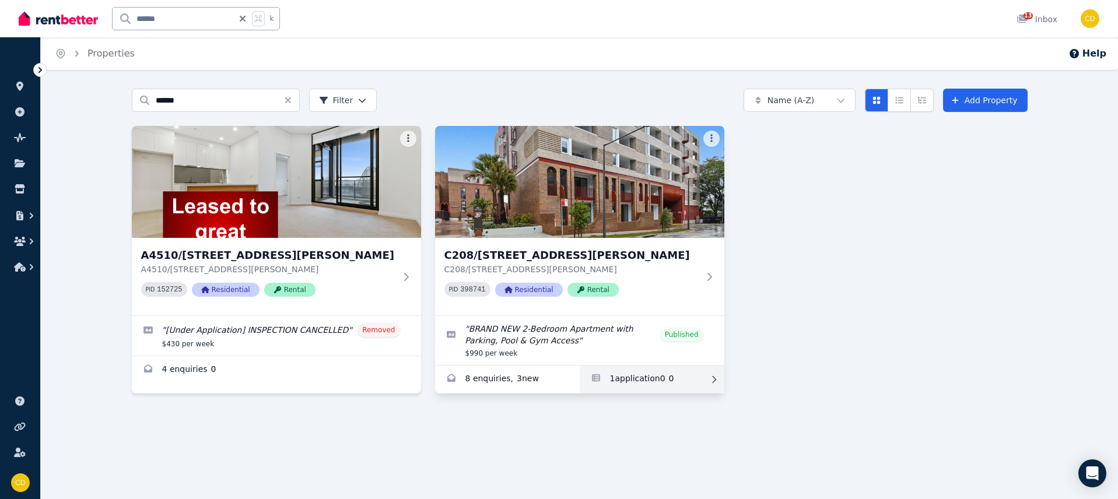 Image resolution: width=1118 pixels, height=499 pixels. Describe the element at coordinates (343, 100) in the screenshot. I see `button: Filter` at that location.